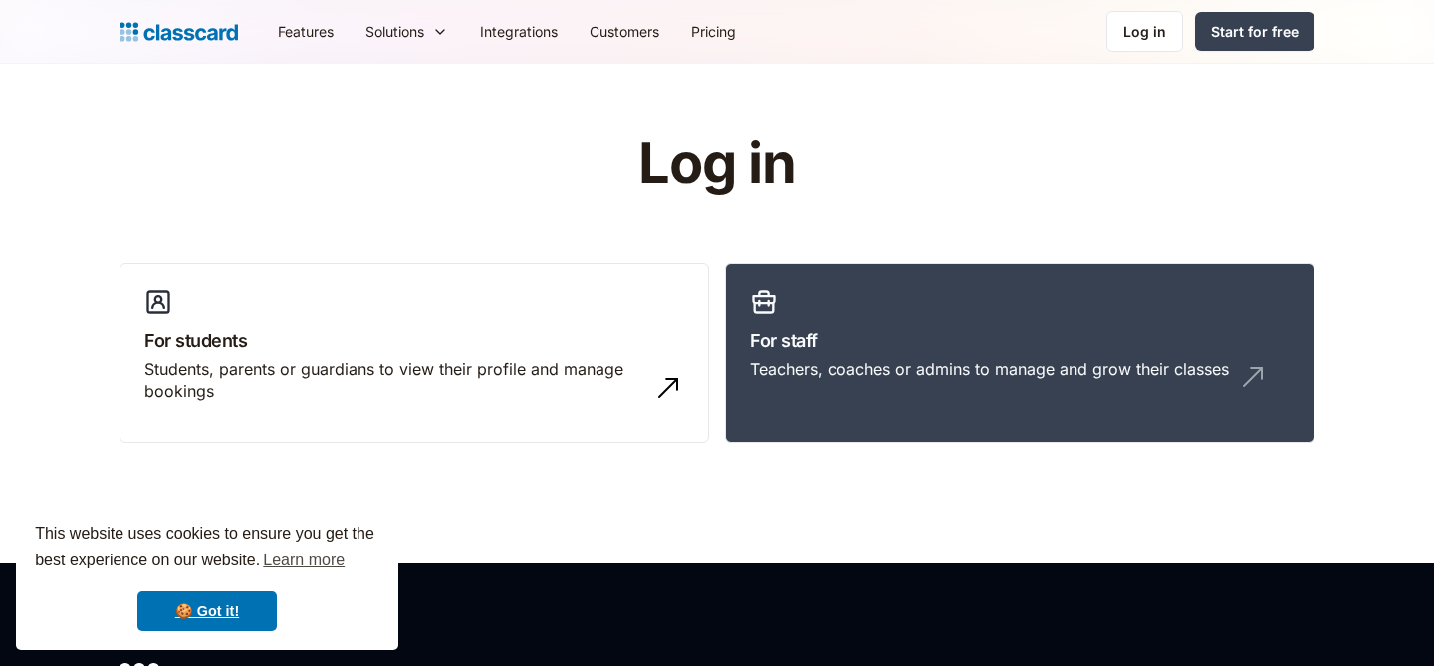  Describe the element at coordinates (304, 561) in the screenshot. I see `a: learn more about cookies` at that location.